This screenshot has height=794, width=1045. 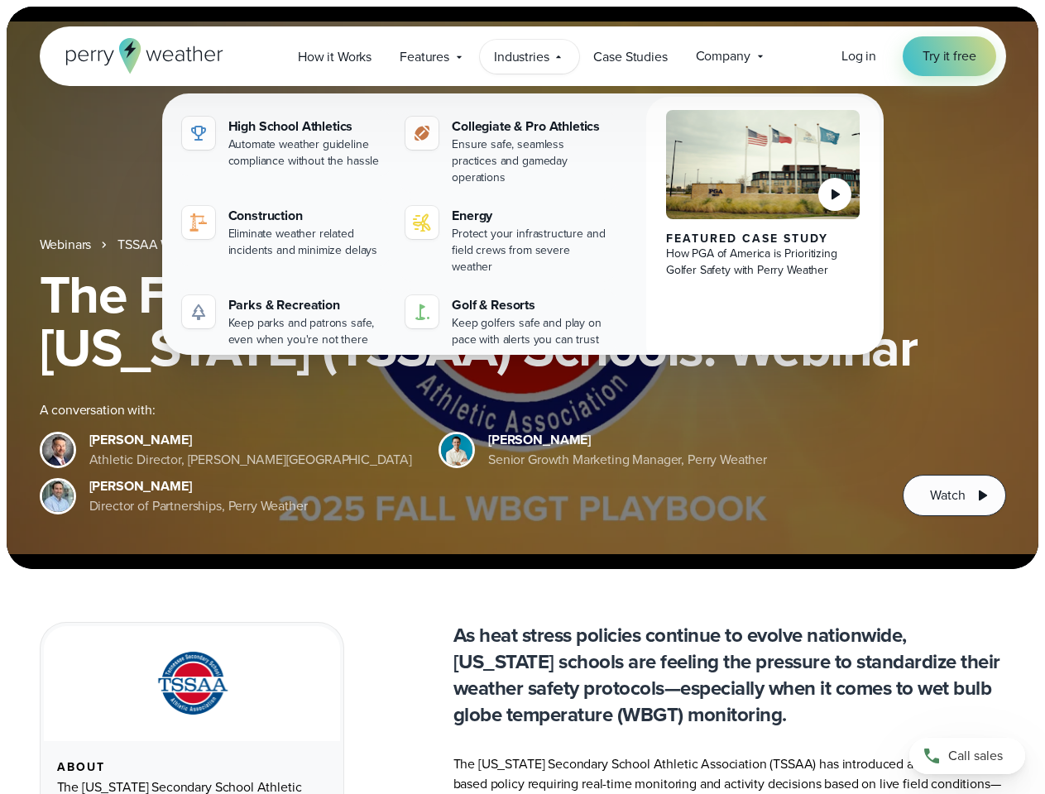 What do you see at coordinates (457, 450) in the screenshot?
I see `img: Spencer Patton, Perry Weather` at bounding box center [457, 450].